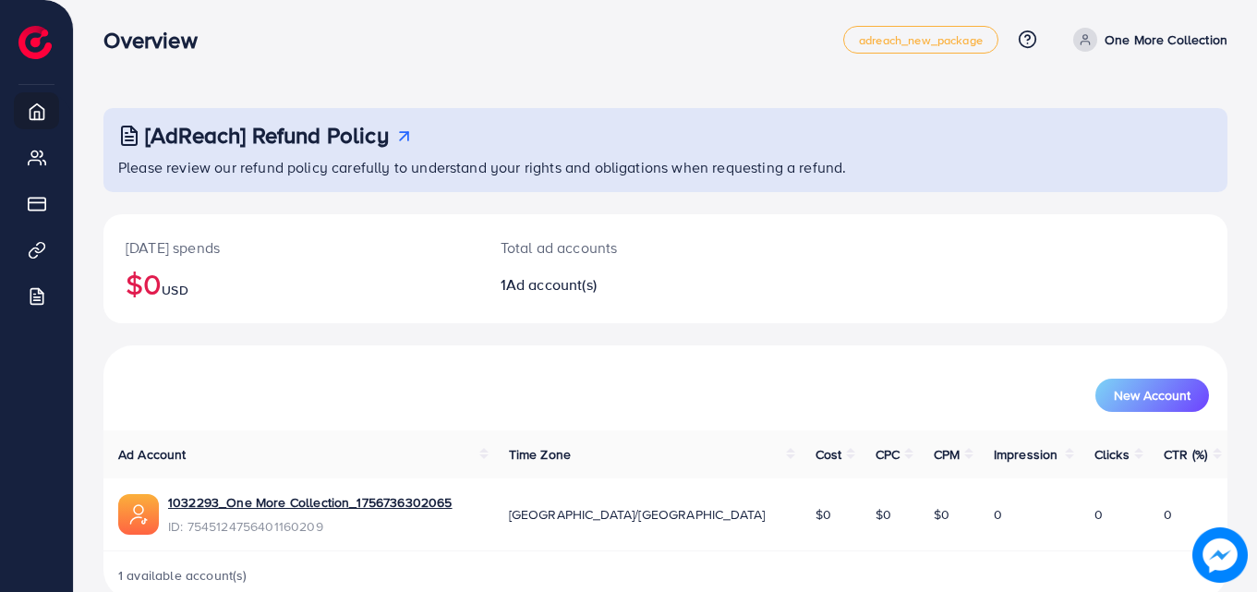 The image size is (1257, 592). What do you see at coordinates (828, 454) in the screenshot?
I see `span: Cost` at bounding box center [828, 454].